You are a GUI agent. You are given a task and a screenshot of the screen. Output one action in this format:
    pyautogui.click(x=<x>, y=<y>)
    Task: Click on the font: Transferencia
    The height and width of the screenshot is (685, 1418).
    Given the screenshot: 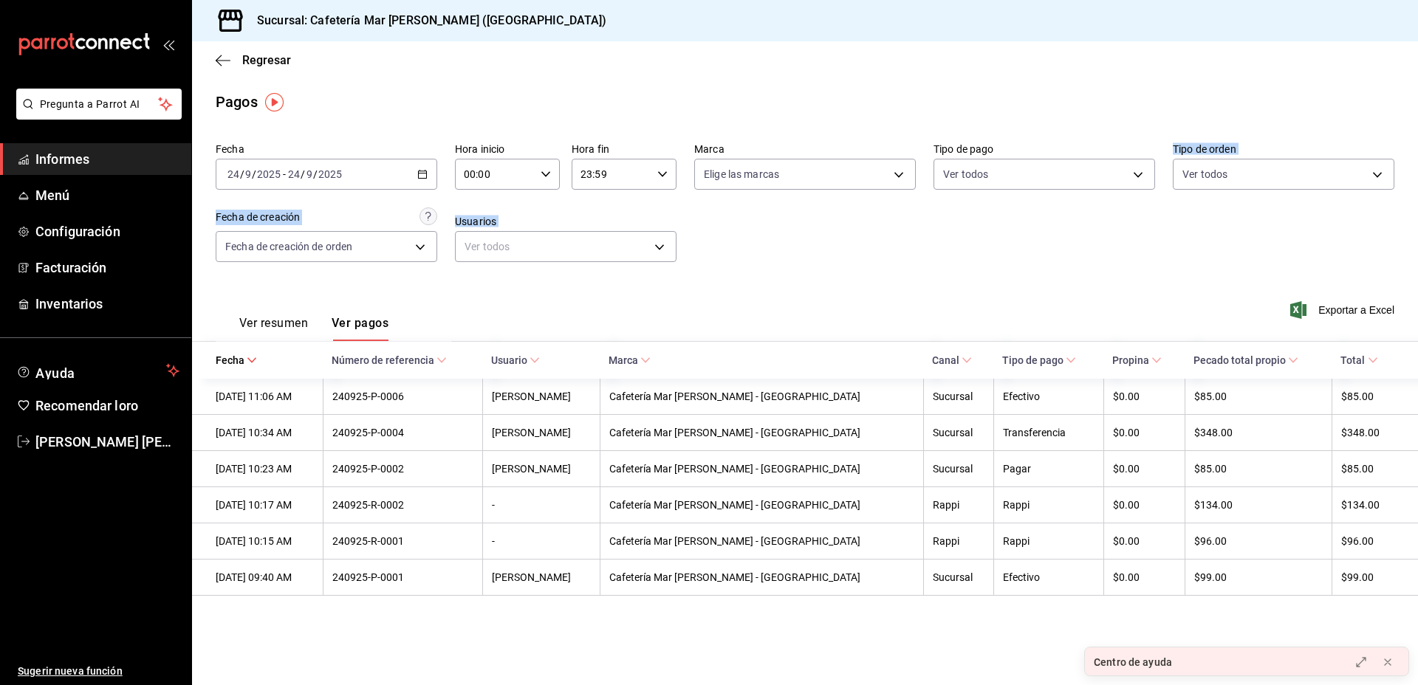 What is the action you would take?
    pyautogui.click(x=1034, y=433)
    